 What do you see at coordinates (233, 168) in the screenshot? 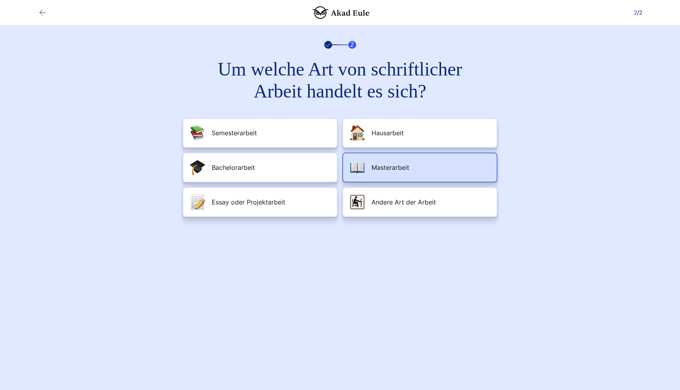
I see `span: Bachelorarbeit` at bounding box center [233, 168].